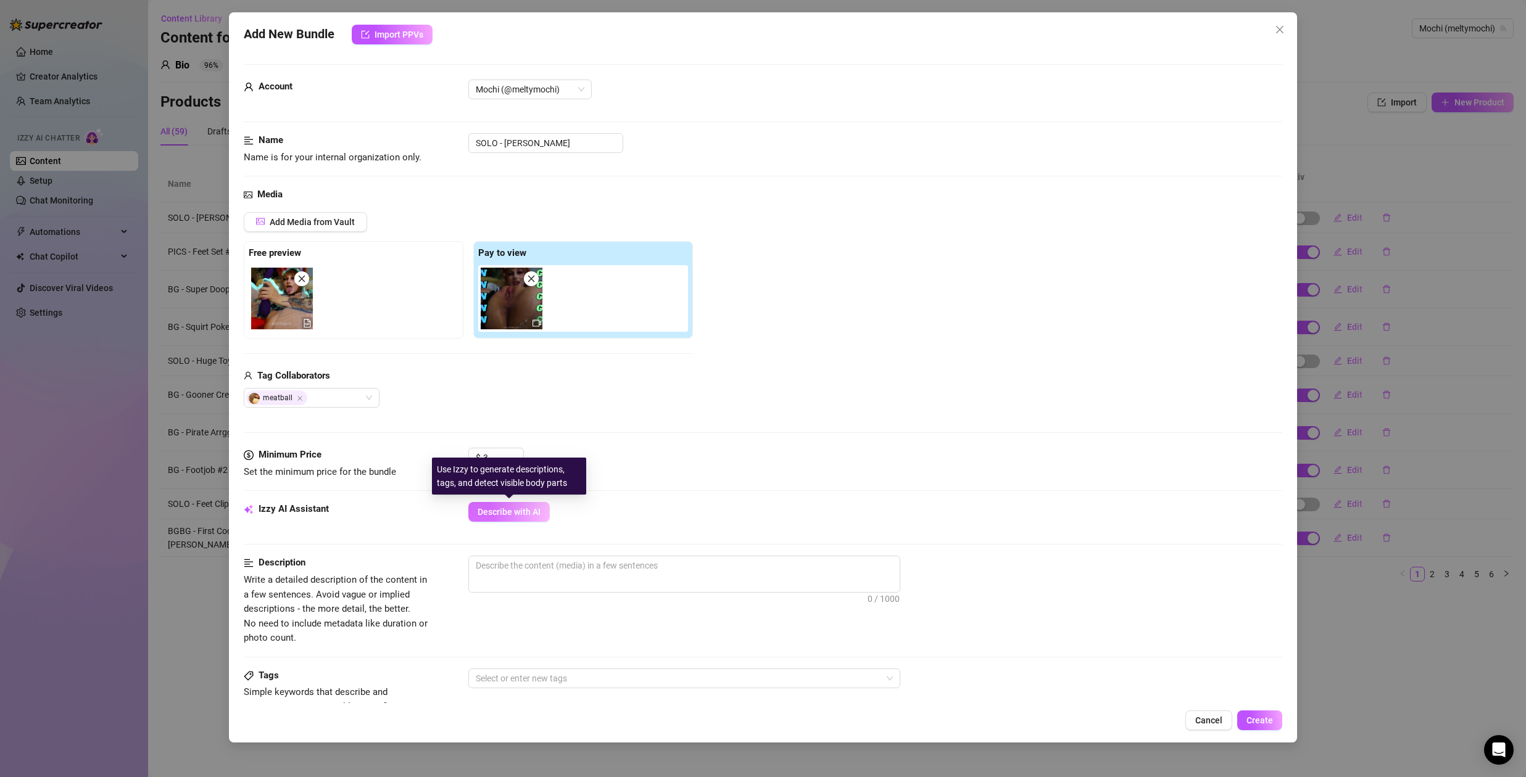 Image resolution: width=1526 pixels, height=777 pixels. I want to click on button: Describe with AI, so click(509, 512).